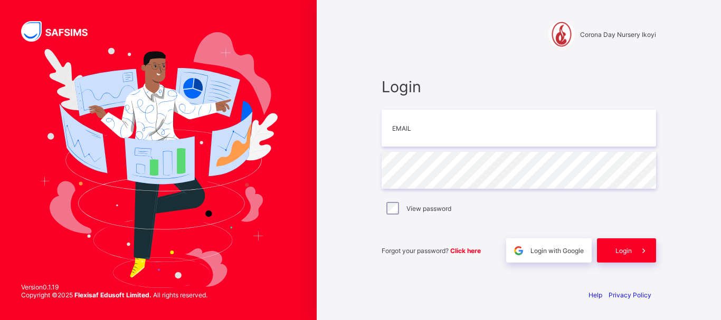 This screenshot has width=721, height=320. Describe the element at coordinates (618, 34) in the screenshot. I see `span: Corona Day Nursery Ikoyi` at that location.